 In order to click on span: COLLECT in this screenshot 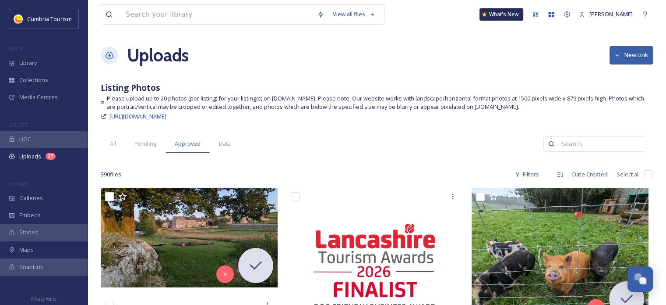, I will do `click(18, 124)`.